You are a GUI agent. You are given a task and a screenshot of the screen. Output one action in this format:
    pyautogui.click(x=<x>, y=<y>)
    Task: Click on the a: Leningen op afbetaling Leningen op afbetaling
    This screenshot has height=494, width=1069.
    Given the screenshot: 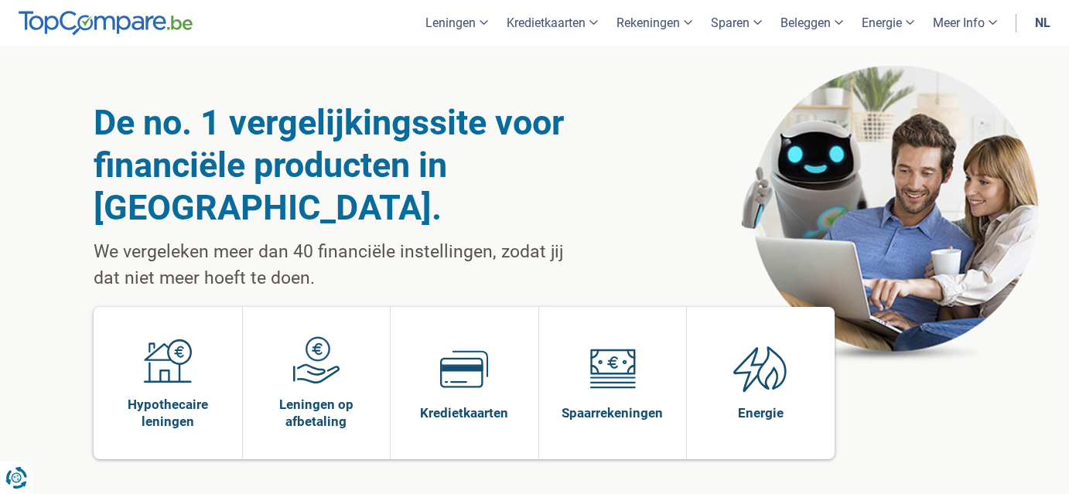 What is the action you would take?
    pyautogui.click(x=316, y=383)
    